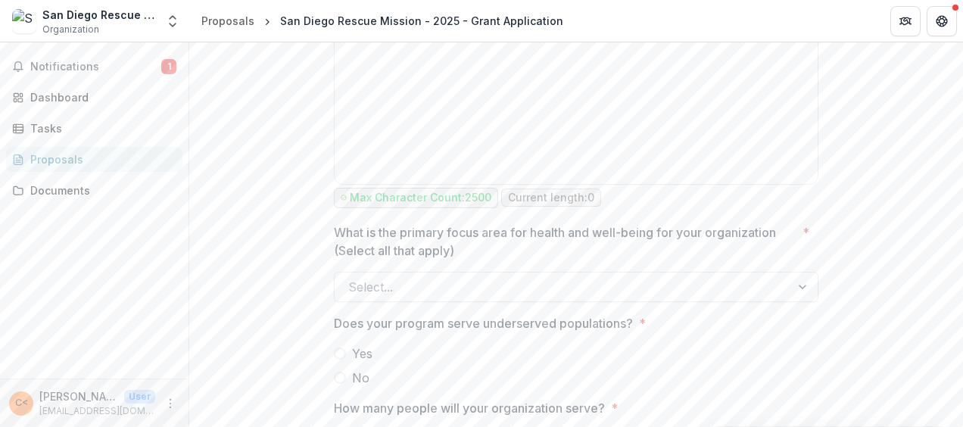 The height and width of the screenshot is (427, 963). Describe the element at coordinates (139, 397) in the screenshot. I see `p: User` at that location.